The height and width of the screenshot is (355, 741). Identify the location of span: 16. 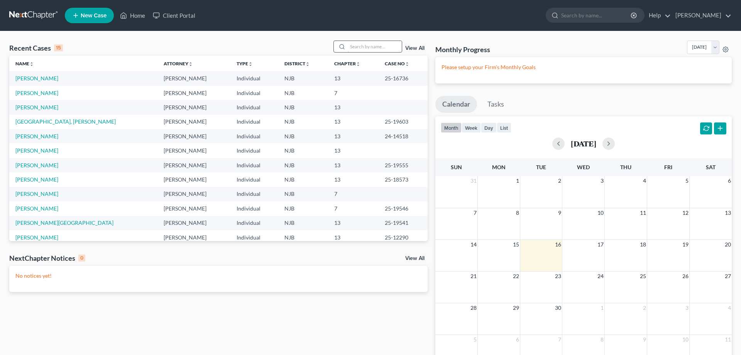
(558, 244).